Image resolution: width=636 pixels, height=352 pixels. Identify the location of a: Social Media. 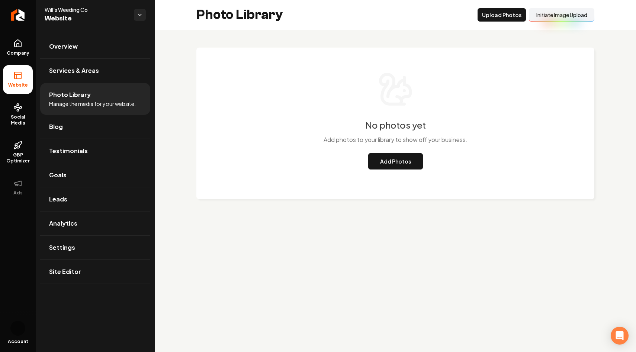
(18, 115).